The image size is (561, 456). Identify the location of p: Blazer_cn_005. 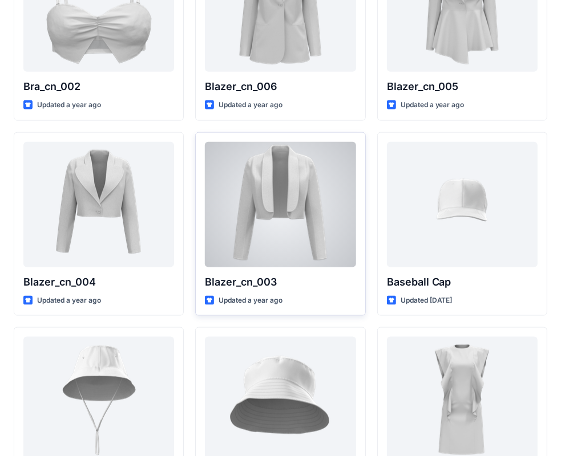
(462, 87).